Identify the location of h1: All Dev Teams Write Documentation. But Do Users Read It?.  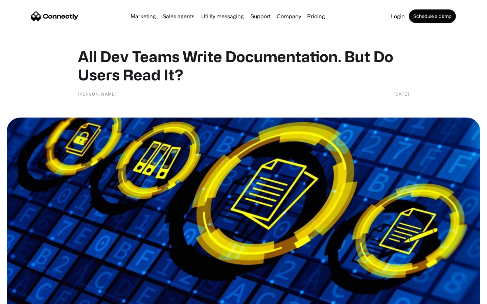
(243, 66).